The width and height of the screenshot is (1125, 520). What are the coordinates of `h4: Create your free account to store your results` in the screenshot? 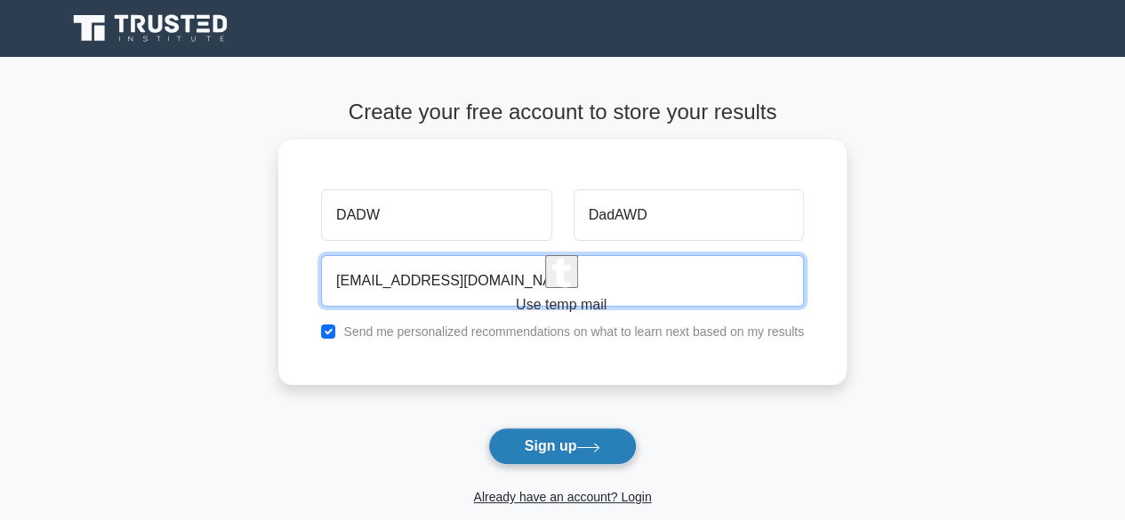 It's located at (562, 112).